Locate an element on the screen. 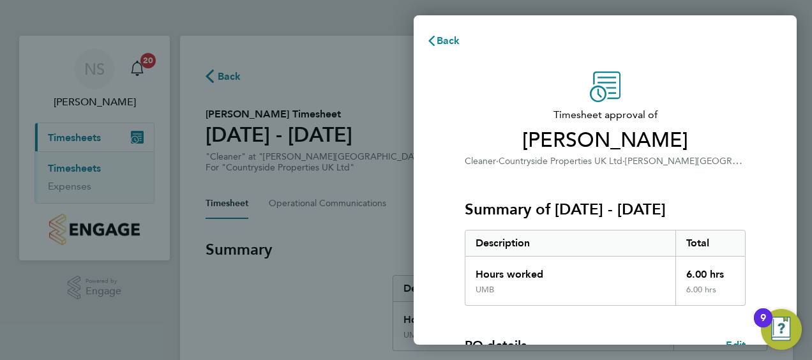 The height and width of the screenshot is (360, 812). div: Description is located at coordinates (570, 243).